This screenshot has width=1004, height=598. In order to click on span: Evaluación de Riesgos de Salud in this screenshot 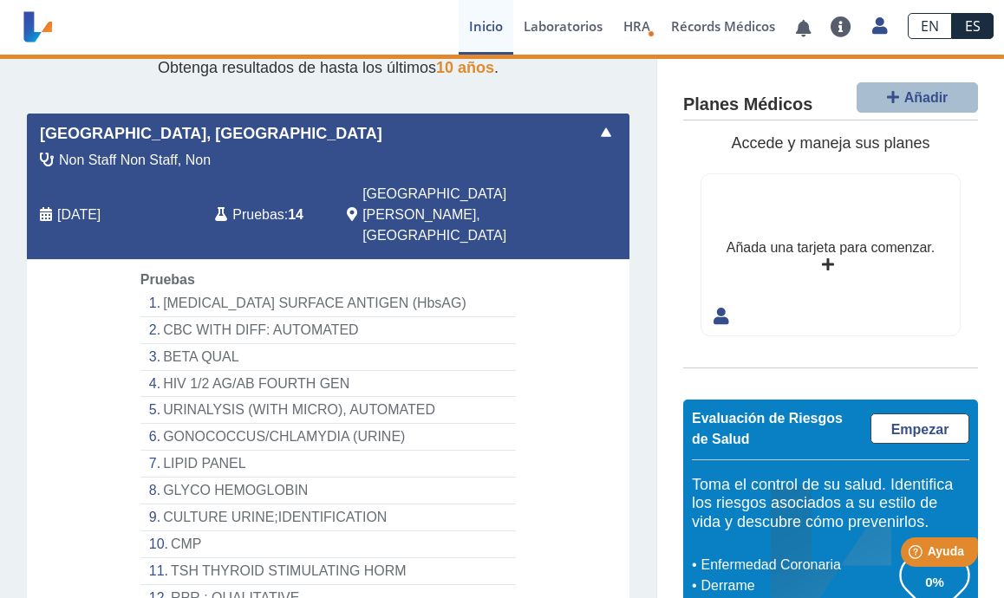, I will do `click(767, 428)`.